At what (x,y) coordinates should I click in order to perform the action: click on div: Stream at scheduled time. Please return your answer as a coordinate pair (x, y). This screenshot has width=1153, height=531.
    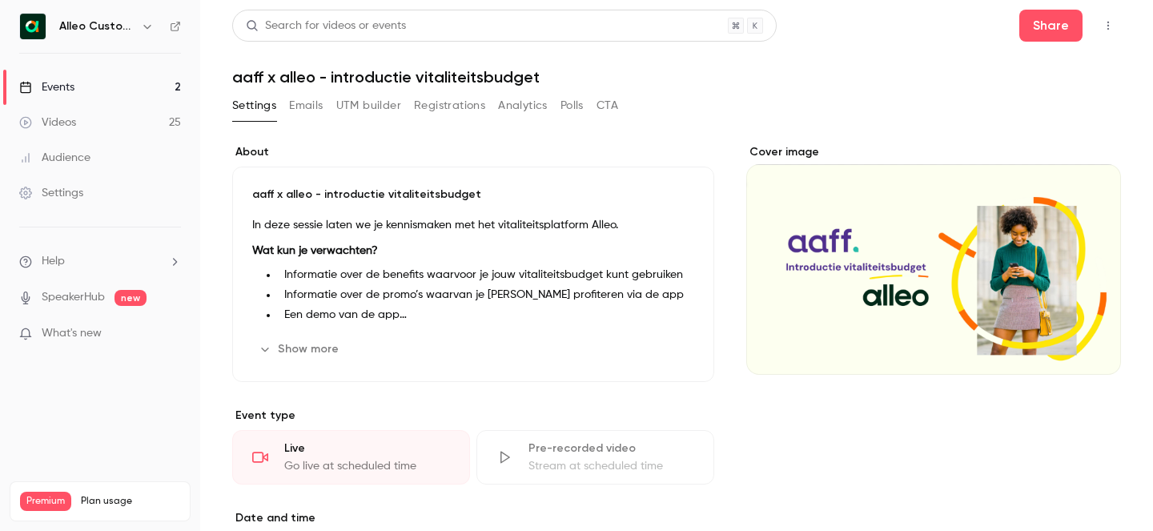
    Looking at the image, I should click on (611, 466).